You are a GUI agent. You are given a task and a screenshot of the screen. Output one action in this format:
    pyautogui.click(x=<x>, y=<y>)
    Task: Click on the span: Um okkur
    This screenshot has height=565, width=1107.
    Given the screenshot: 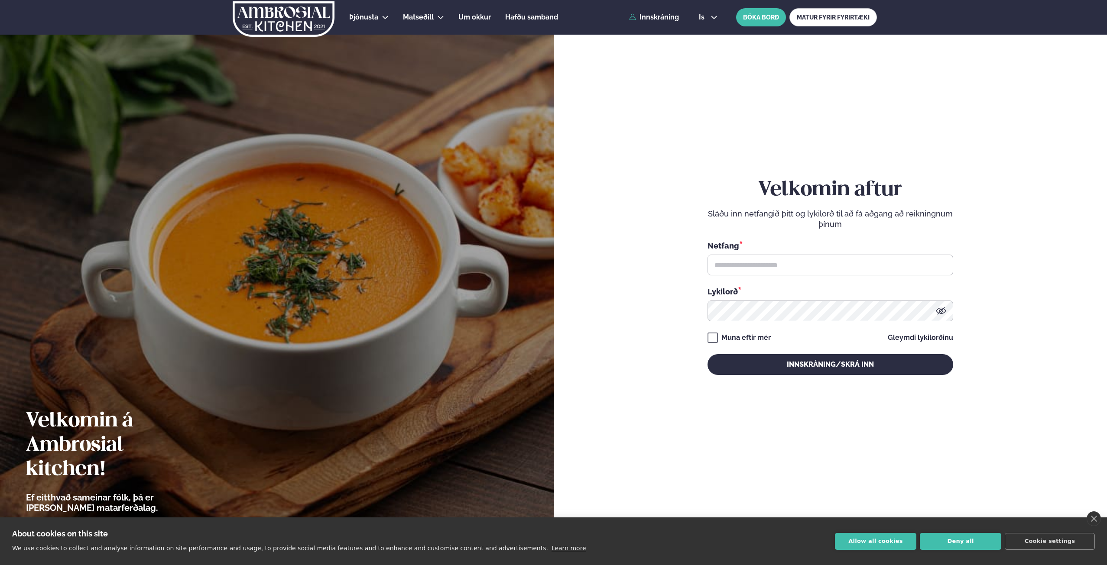 What is the action you would take?
    pyautogui.click(x=474, y=17)
    